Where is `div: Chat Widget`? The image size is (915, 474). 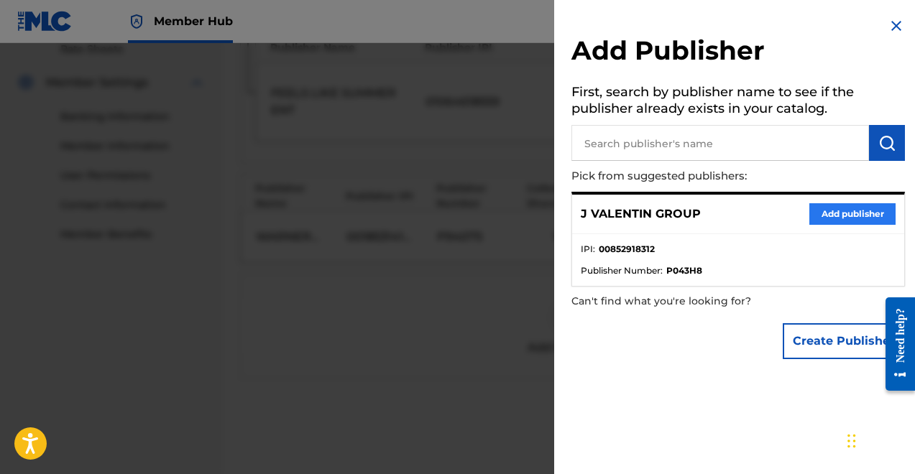 div: Chat Widget is located at coordinates (879, 440).